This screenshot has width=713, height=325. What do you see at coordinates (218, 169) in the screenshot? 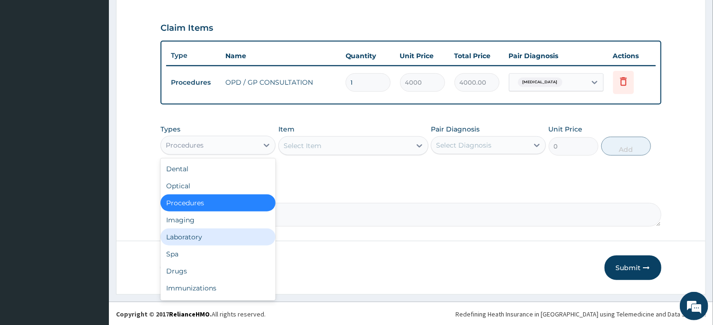
I see `div: Dental` at bounding box center [218, 169].